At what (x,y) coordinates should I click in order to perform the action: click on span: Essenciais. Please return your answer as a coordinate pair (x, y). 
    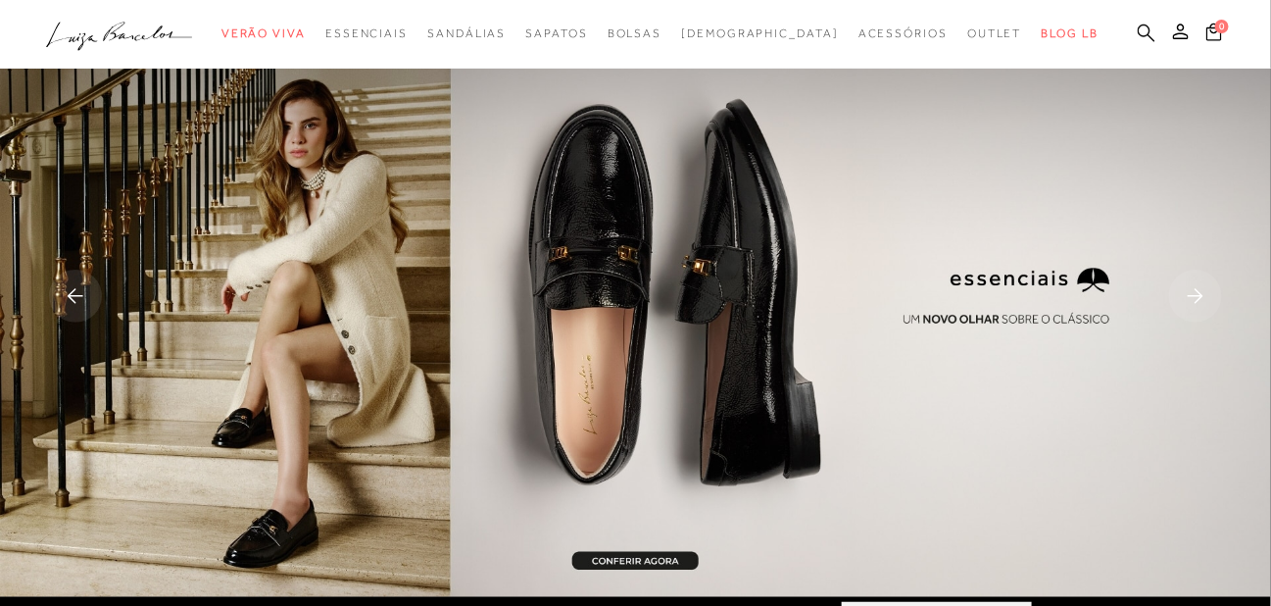
    Looking at the image, I should click on (367, 33).